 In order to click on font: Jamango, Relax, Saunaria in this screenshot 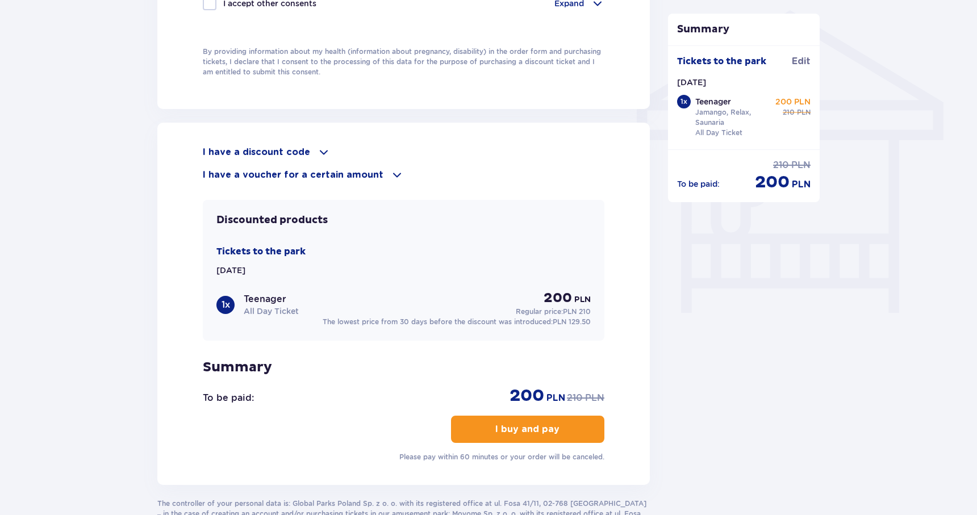, I will do `click(723, 117)`.